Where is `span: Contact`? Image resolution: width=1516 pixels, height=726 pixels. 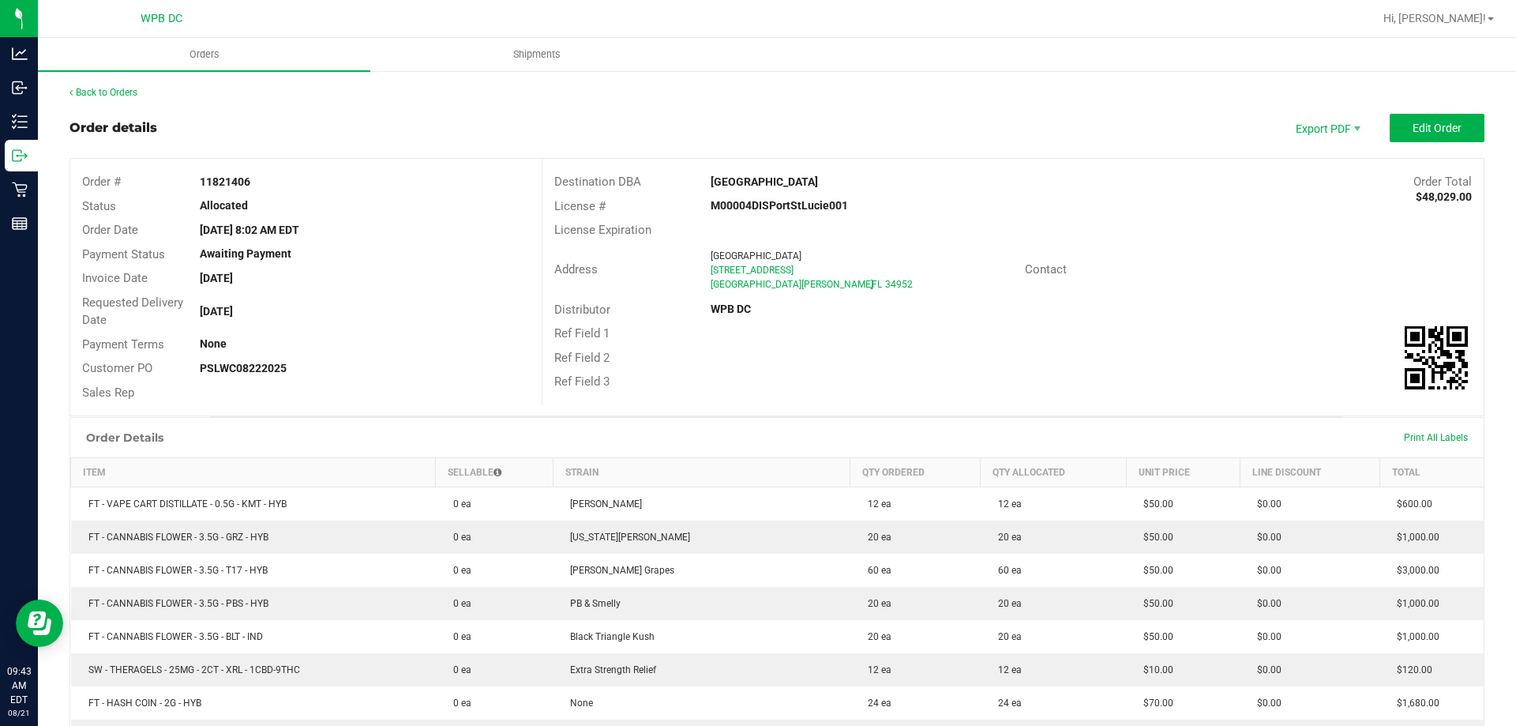
span: Contact is located at coordinates (1045, 269).